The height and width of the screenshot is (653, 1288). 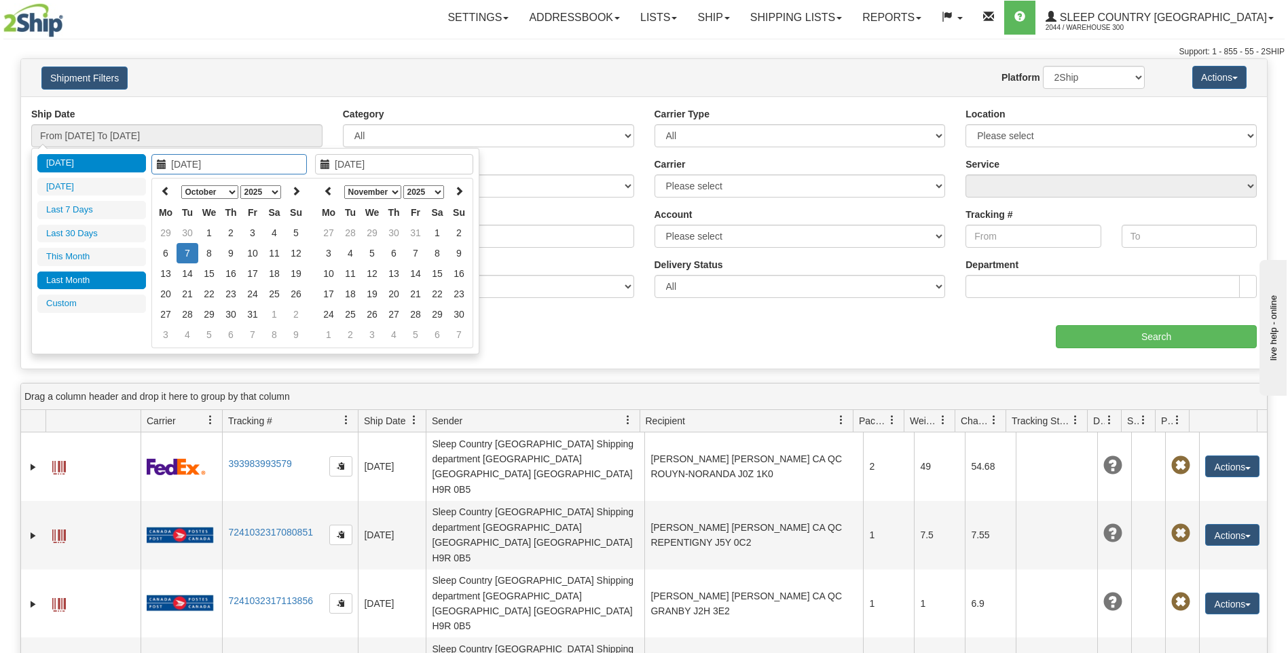 I want to click on td: 26, so click(x=372, y=314).